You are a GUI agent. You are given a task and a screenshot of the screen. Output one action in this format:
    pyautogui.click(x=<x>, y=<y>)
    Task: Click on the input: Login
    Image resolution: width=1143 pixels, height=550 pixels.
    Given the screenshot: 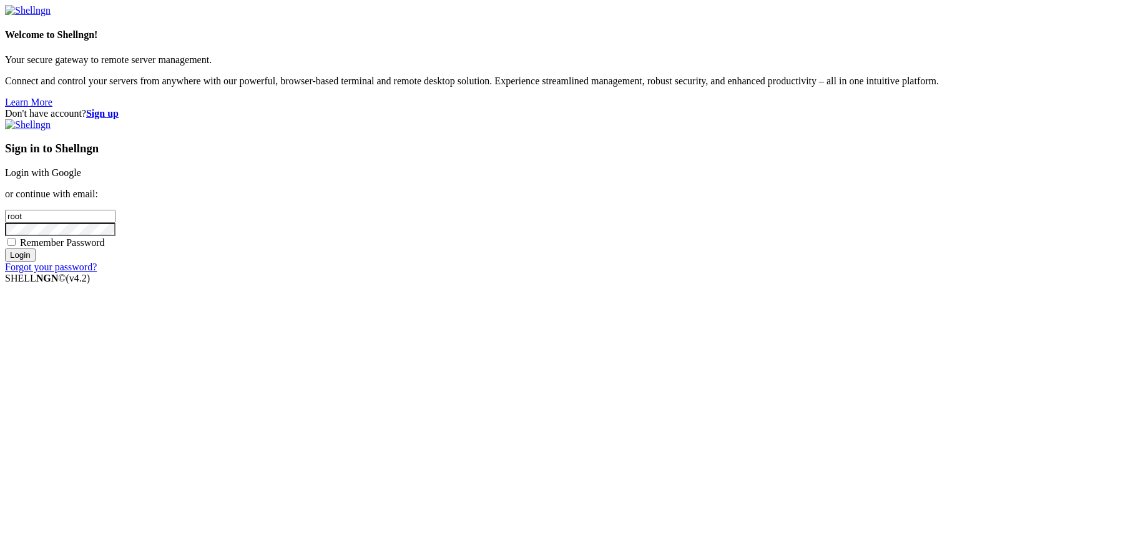 What is the action you would take?
    pyautogui.click(x=20, y=255)
    